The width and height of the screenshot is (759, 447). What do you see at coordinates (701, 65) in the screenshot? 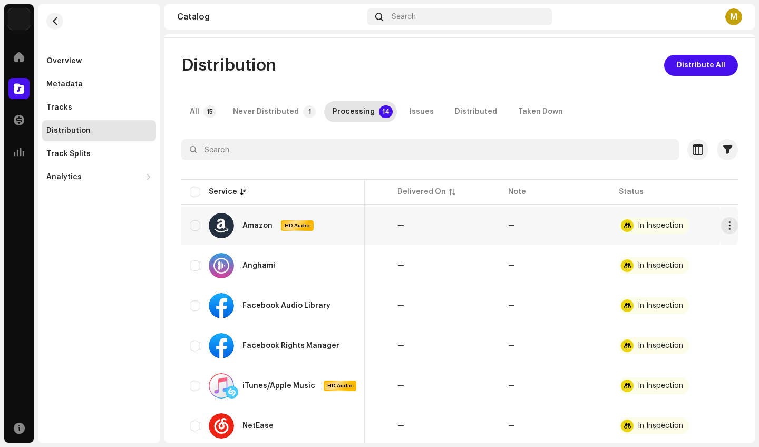
I see `span: Distribute All` at bounding box center [701, 65].